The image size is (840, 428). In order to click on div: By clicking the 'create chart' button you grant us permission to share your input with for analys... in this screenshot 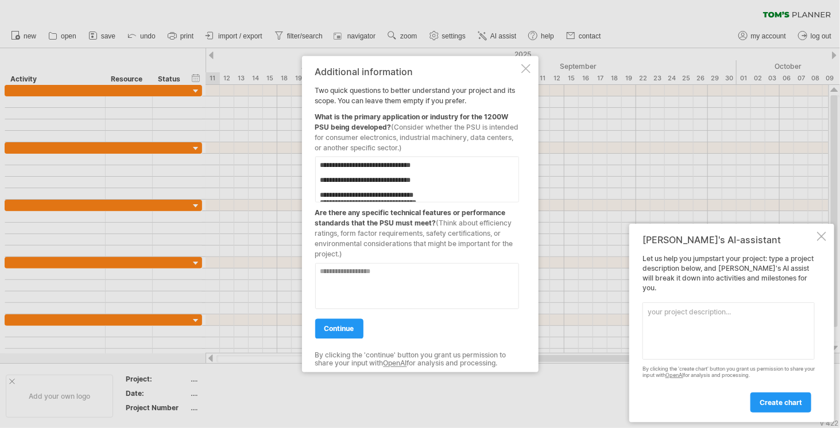, I will do `click(729, 373)`.